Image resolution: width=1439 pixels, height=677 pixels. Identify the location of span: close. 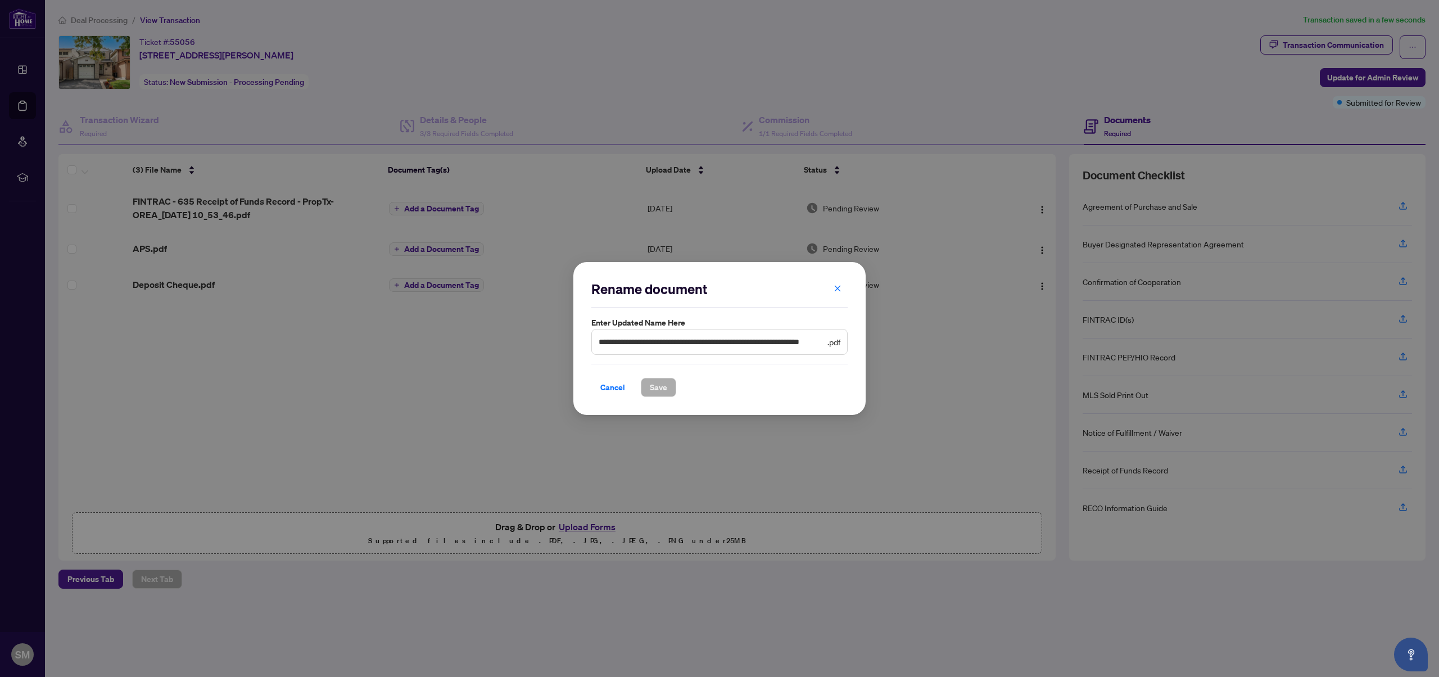
(838, 288).